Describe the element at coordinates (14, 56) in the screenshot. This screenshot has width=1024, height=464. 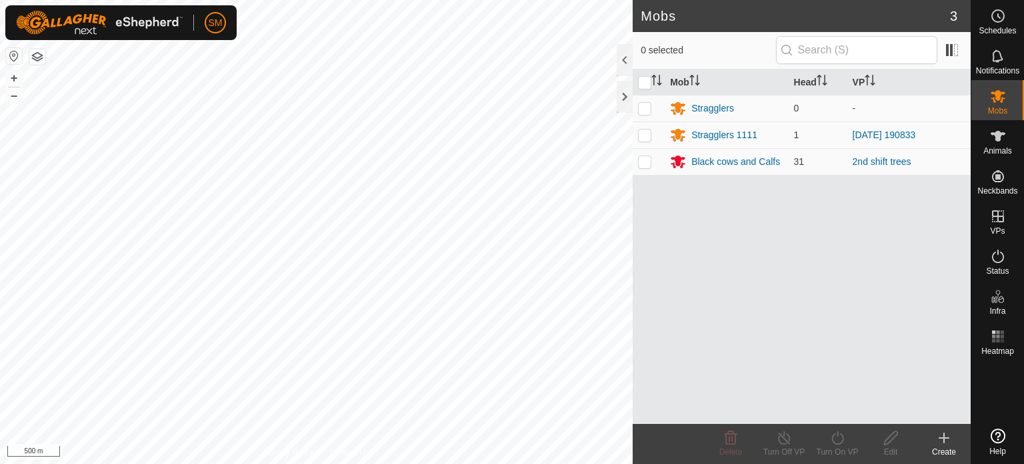
I see `button: Reset Map` at that location.